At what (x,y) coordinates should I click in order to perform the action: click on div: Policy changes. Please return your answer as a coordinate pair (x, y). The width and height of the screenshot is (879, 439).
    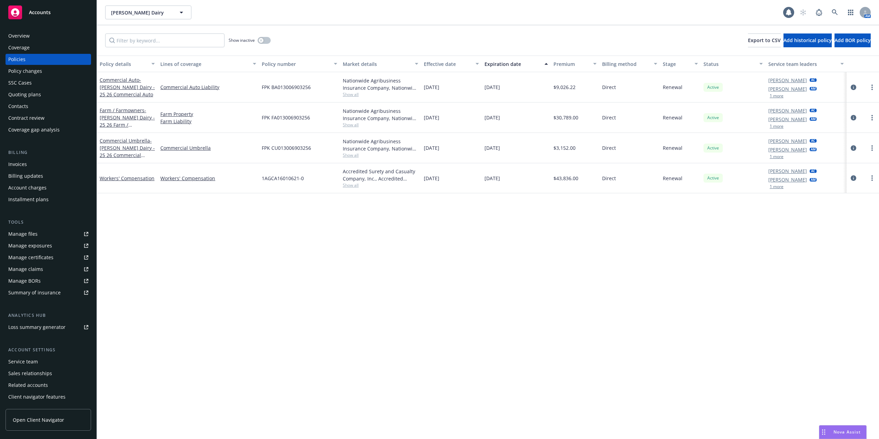
    Looking at the image, I should click on (25, 71).